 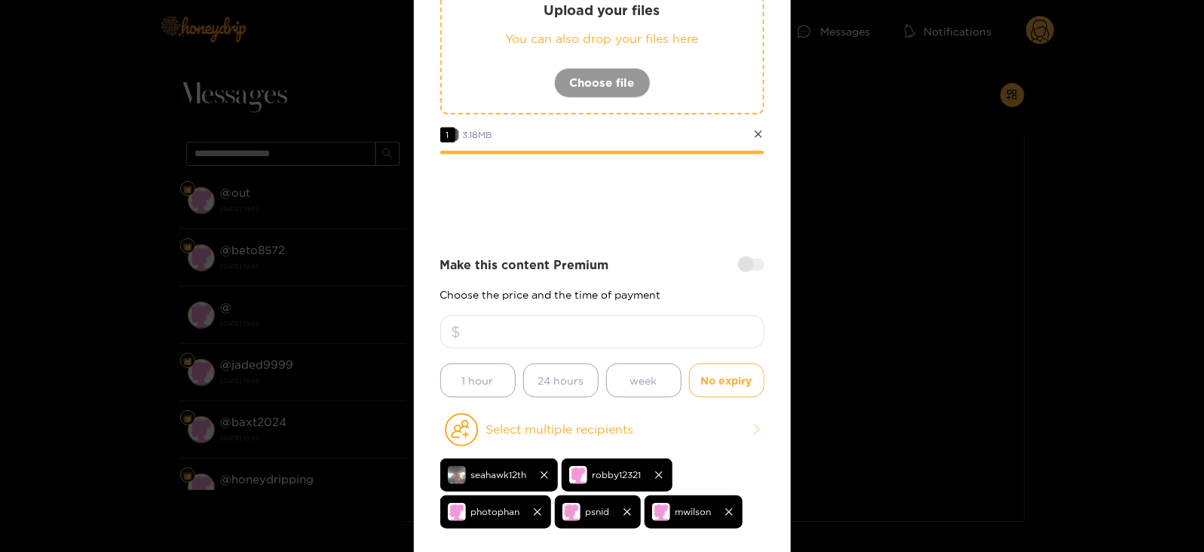 What do you see at coordinates (644, 380) in the screenshot?
I see `span: week` at bounding box center [644, 380].